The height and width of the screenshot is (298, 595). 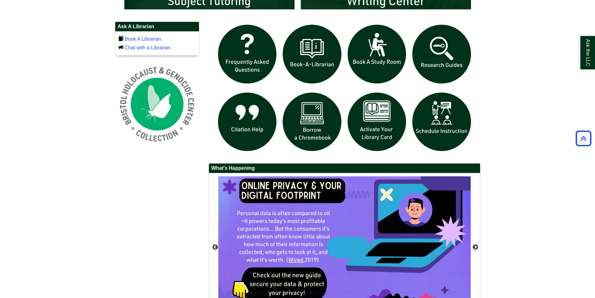 What do you see at coordinates (345, 89) in the screenshot?
I see `div: slideshow` at bounding box center [345, 89].